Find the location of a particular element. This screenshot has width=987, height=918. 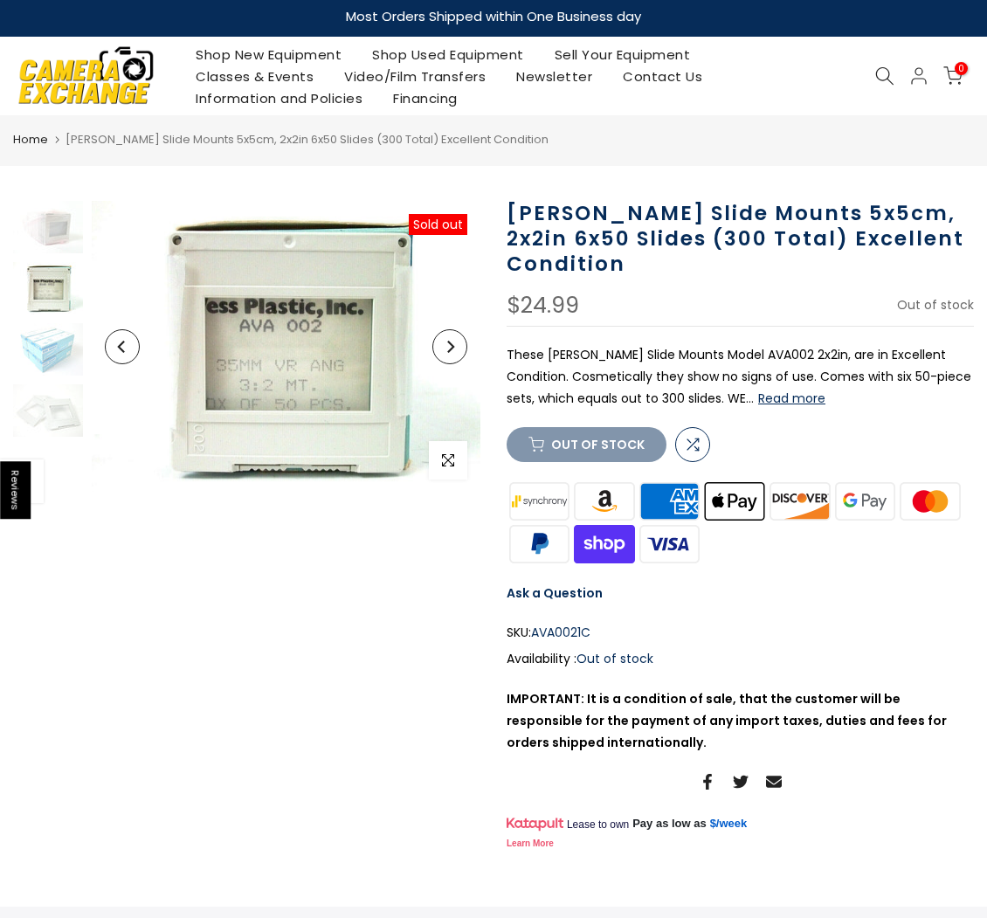

img: google pay is located at coordinates (865, 501).